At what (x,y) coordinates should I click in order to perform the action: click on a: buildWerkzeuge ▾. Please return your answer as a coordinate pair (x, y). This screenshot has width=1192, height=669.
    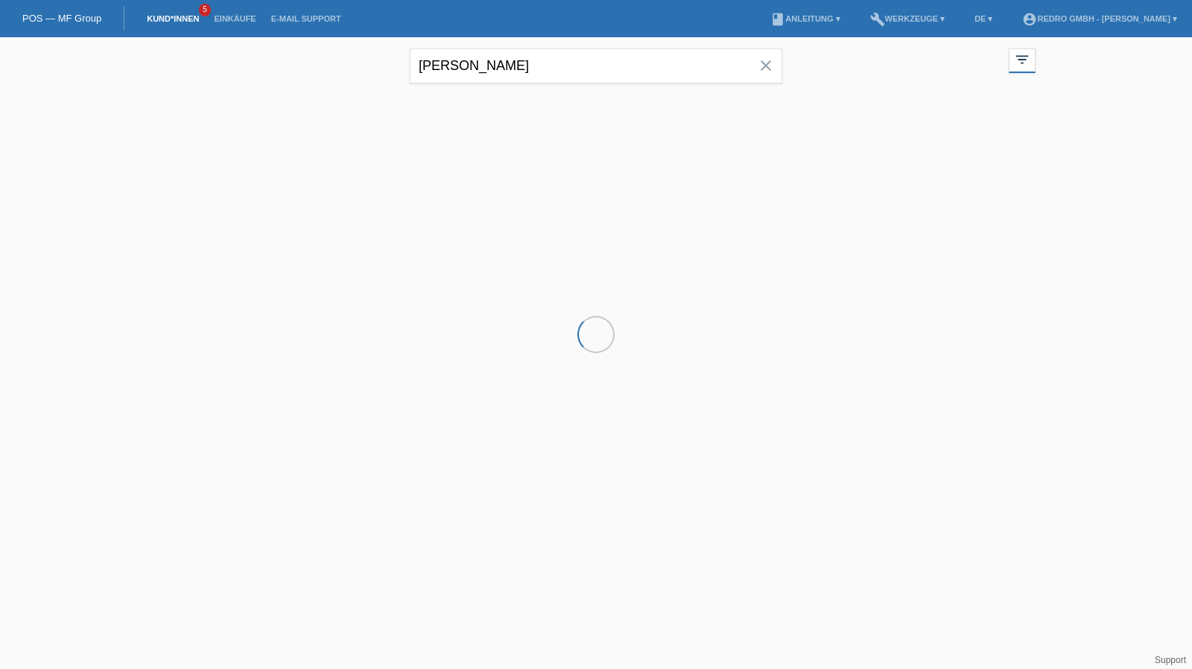
    Looking at the image, I should click on (907, 19).